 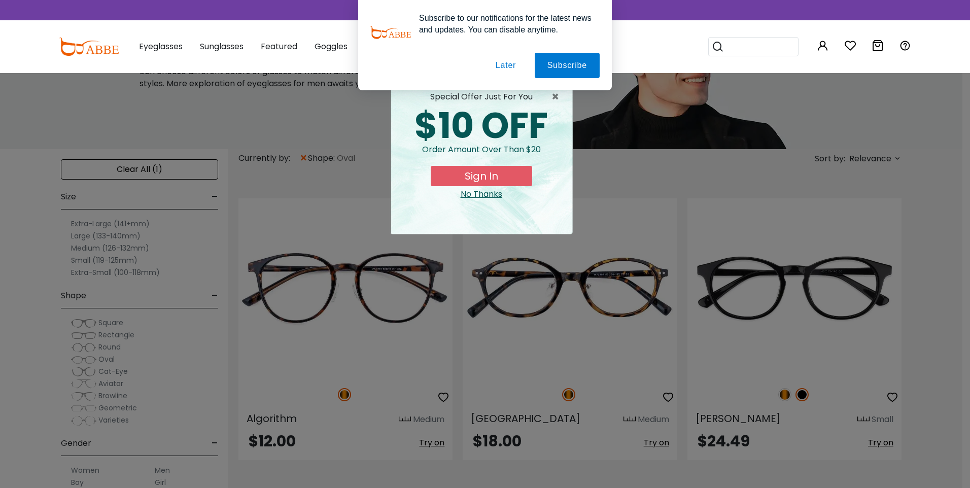 What do you see at coordinates (481, 176) in the screenshot?
I see `button: Sign In` at bounding box center [481, 176].